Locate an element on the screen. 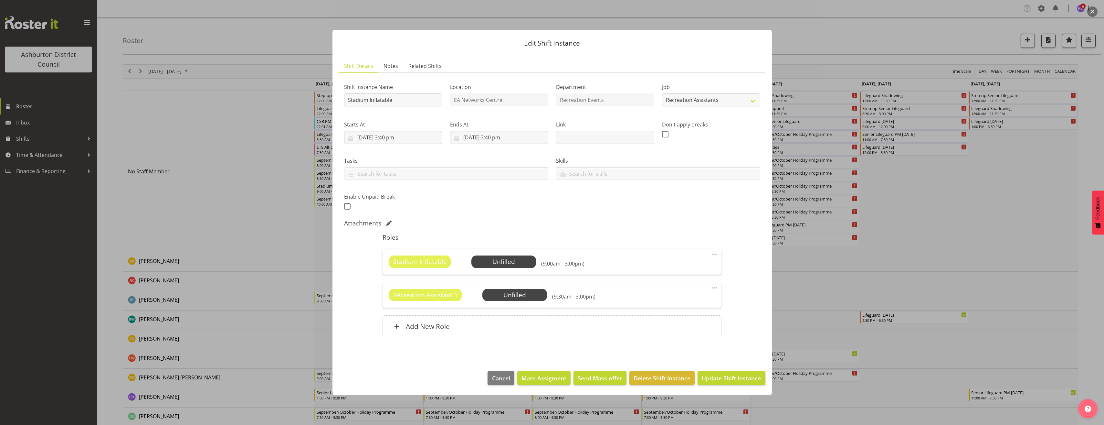 Image resolution: width=1104 pixels, height=425 pixels. button: Feedback - Show survey is located at coordinates (1098, 212).